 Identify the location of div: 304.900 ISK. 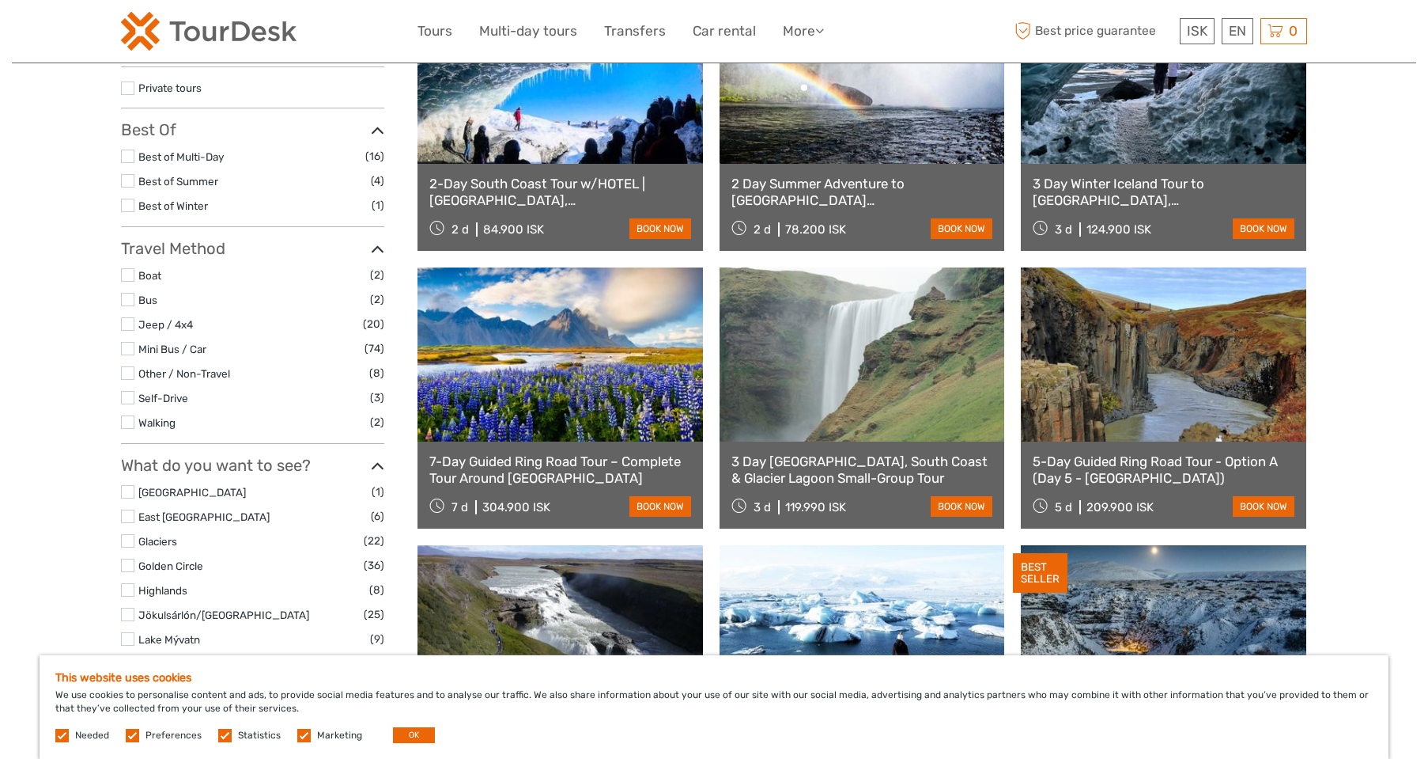
(516, 507).